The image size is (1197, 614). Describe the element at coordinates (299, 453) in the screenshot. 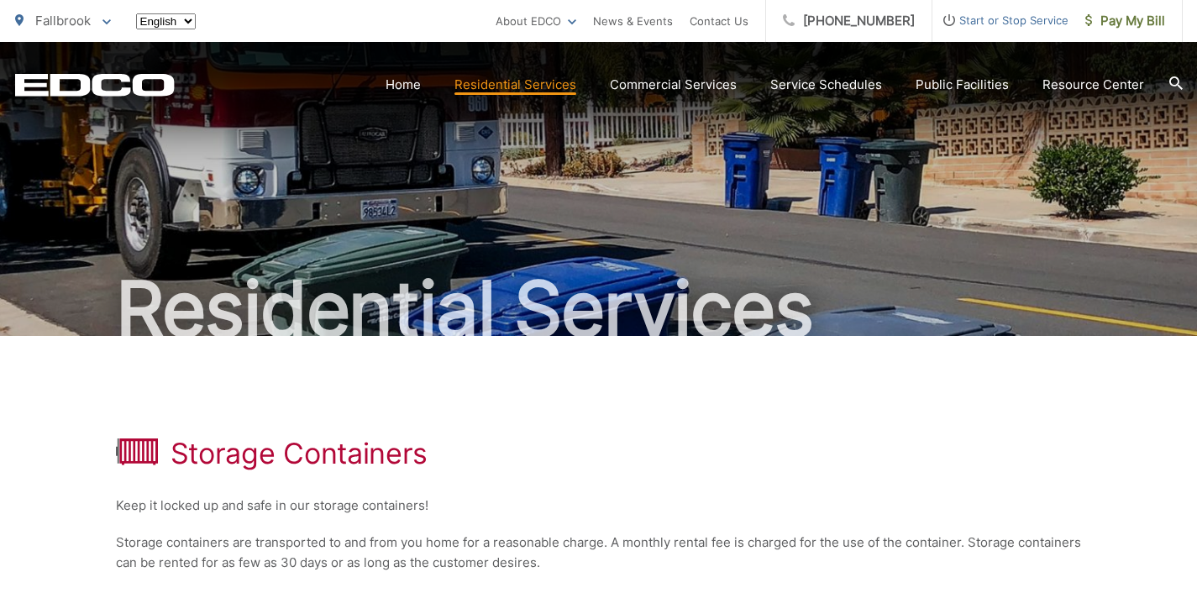

I see `h1: Storage Containers` at that location.